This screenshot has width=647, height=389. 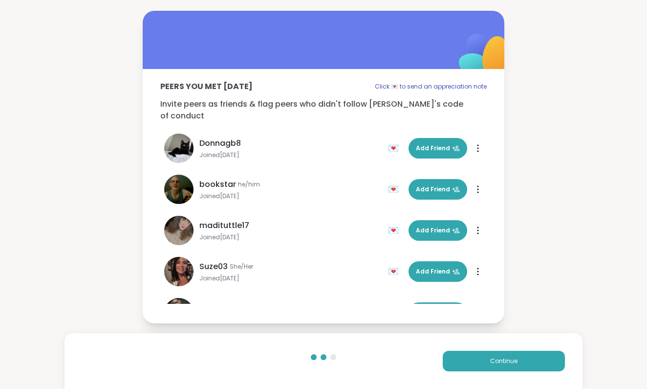 I want to click on span: bookstar, so click(x=218, y=184).